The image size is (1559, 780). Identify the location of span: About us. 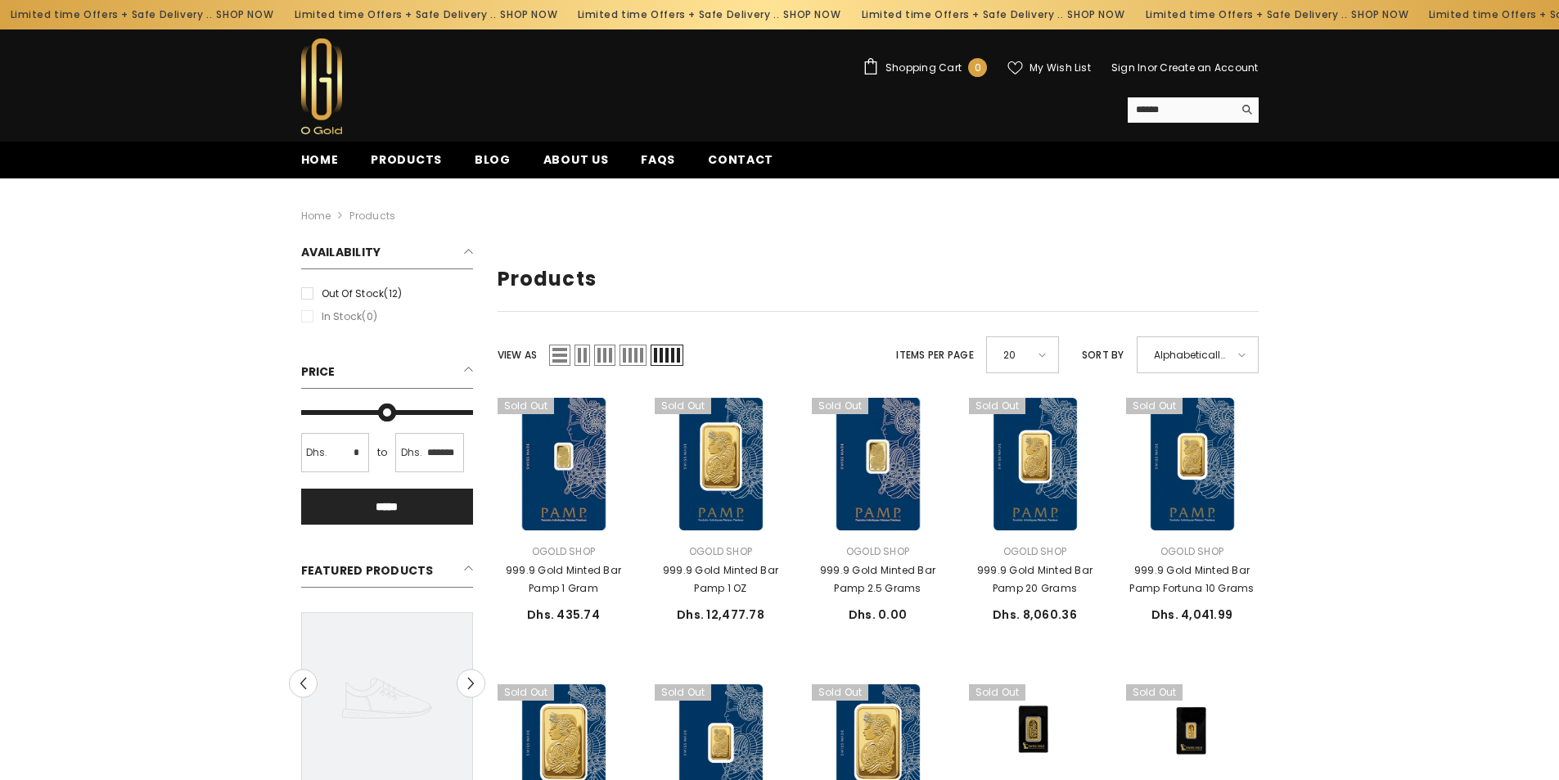
(576, 160).